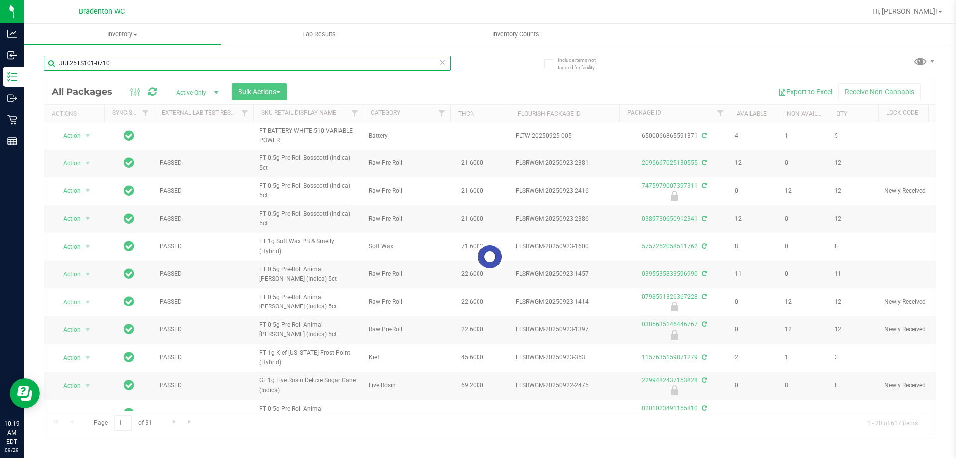 The image size is (956, 458). Describe the element at coordinates (12, 55) in the screenshot. I see `inline-svg: Inbound` at that location.